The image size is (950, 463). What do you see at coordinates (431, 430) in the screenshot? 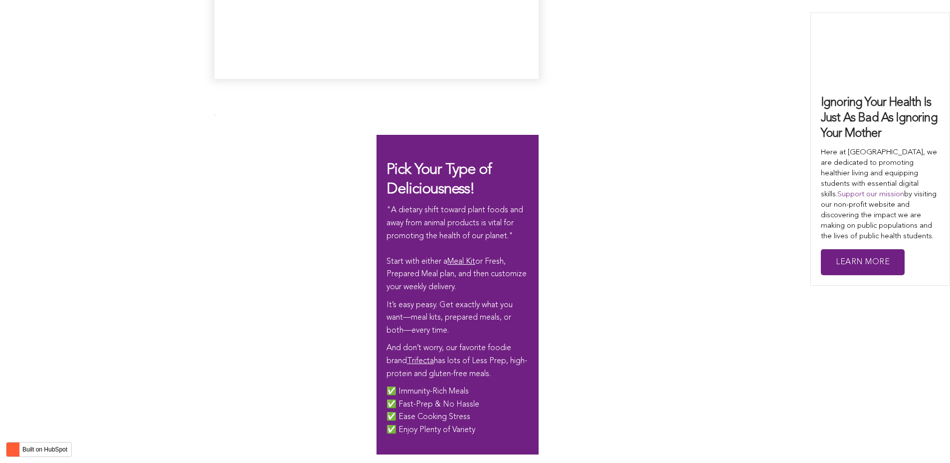
I see `span: ✅ Enjoy Plenty of Variety` at bounding box center [431, 430].